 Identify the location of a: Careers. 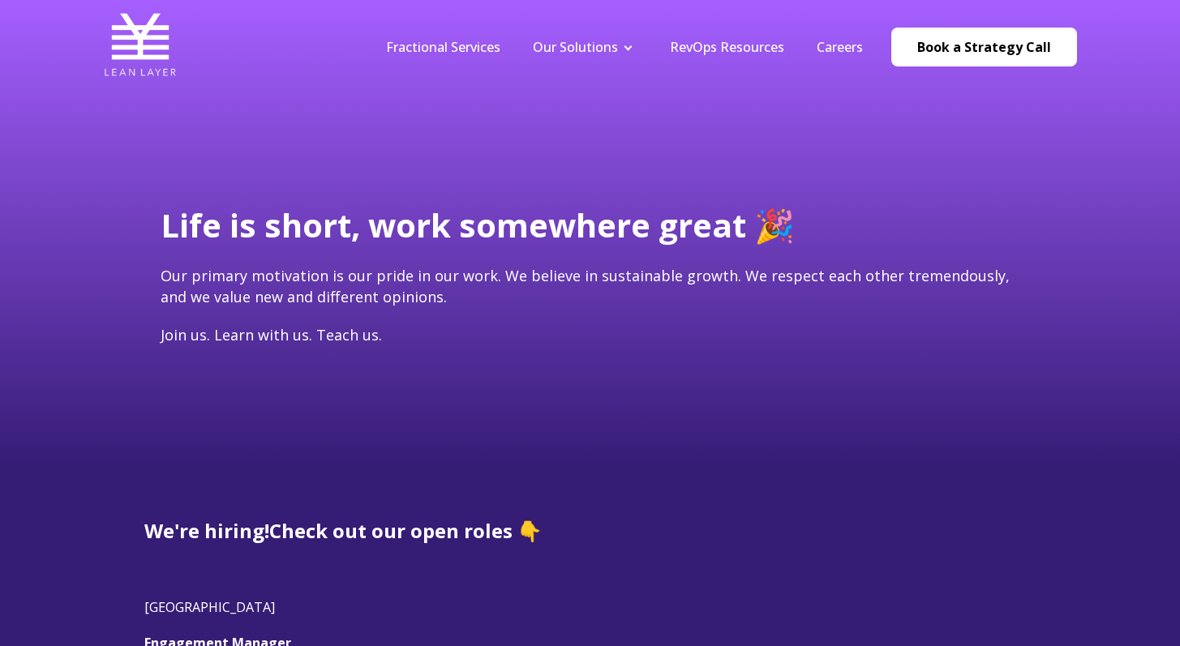
(839, 47).